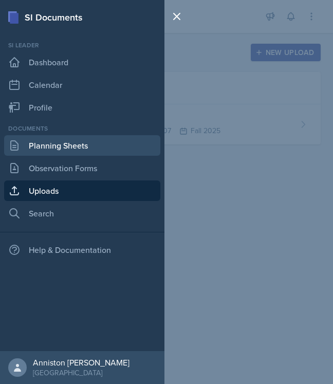 This screenshot has height=384, width=333. I want to click on a: Dashboard, so click(82, 62).